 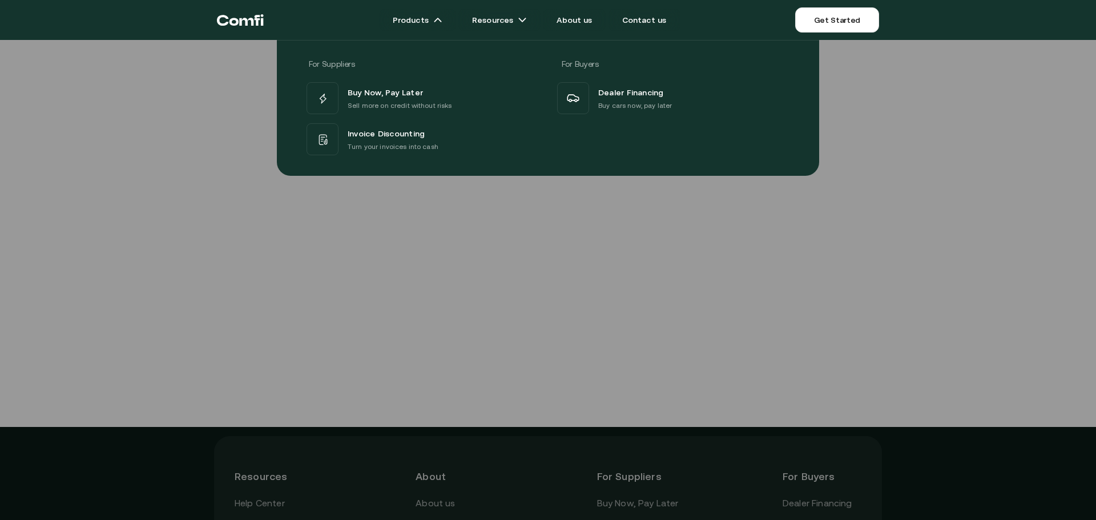 What do you see at coordinates (385, 92) in the screenshot?
I see `span: Buy Now, Pay Later` at bounding box center [385, 92].